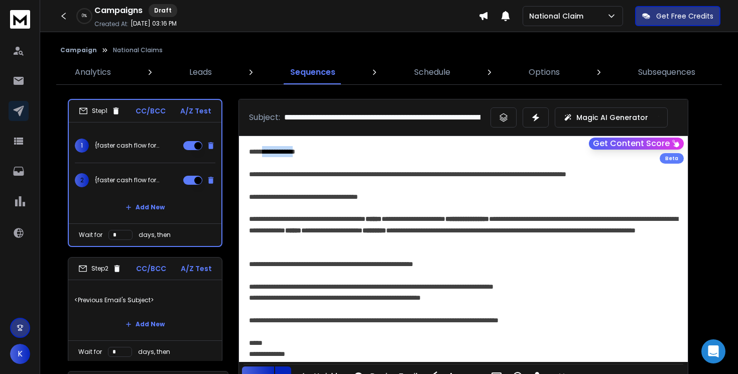  What do you see at coordinates (20, 354) in the screenshot?
I see `span: K` at bounding box center [20, 354].